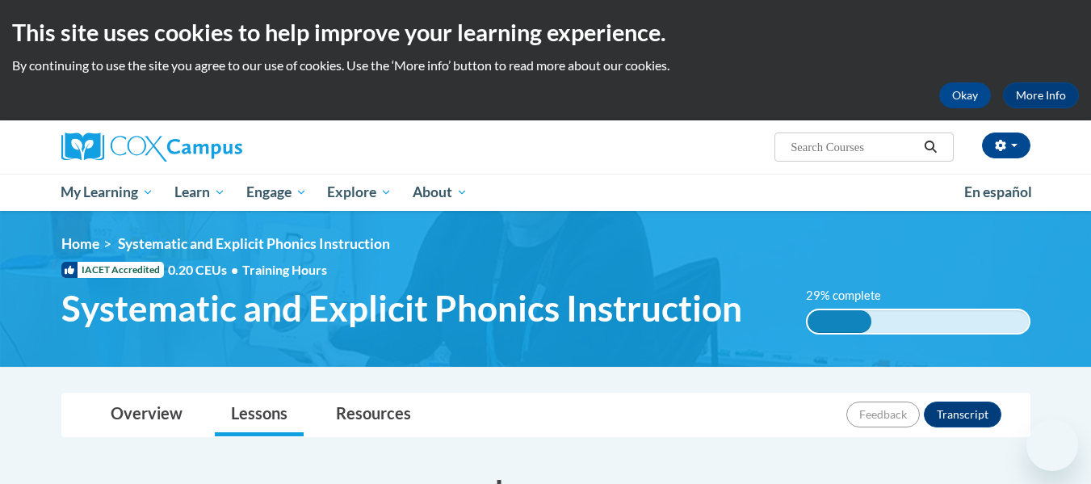  I want to click on span: 0.20 CEUs, so click(205, 270).